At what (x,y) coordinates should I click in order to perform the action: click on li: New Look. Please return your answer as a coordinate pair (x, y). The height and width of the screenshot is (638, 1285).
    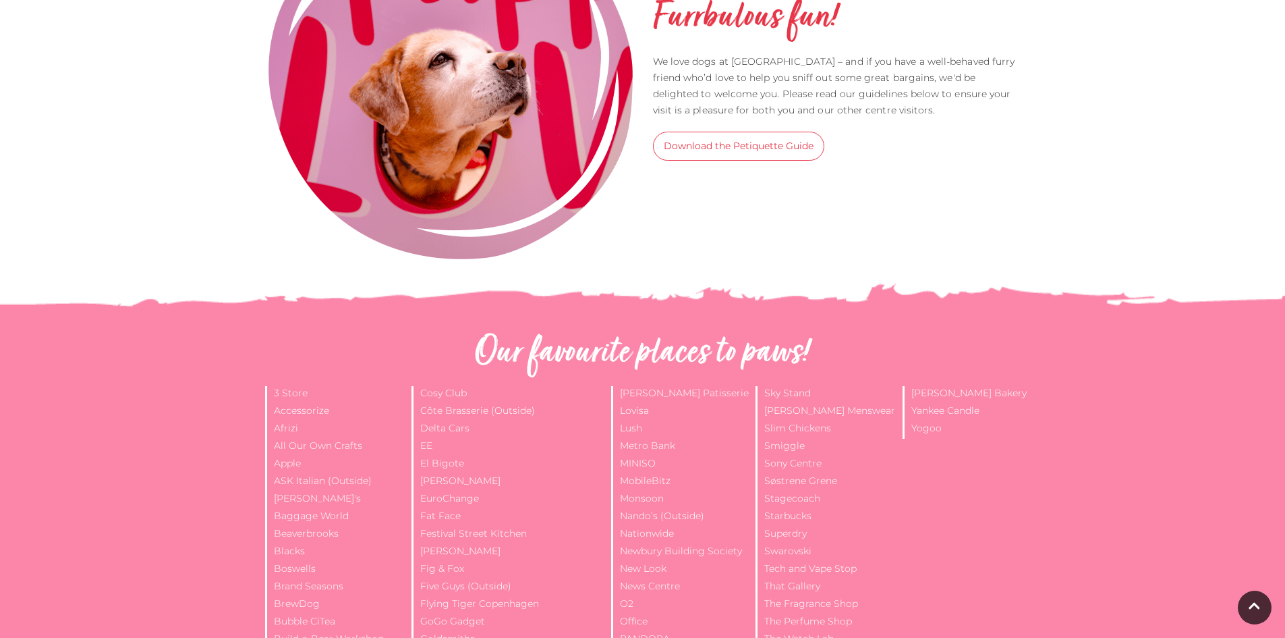
    Looking at the image, I should click on (680, 570).